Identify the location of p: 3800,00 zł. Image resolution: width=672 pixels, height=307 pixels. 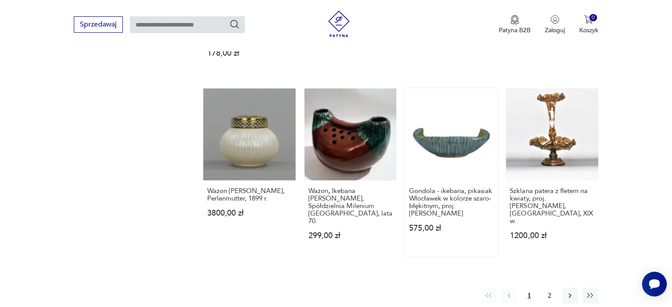
(249, 213).